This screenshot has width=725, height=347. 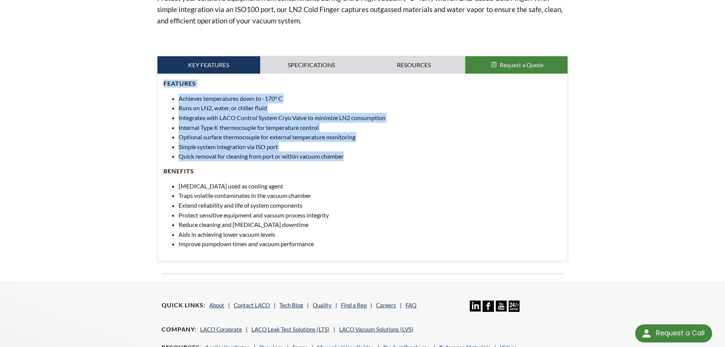 What do you see at coordinates (370, 128) in the screenshot?
I see `li: Internal Type K thermocouple for temperature control` at bounding box center [370, 128].